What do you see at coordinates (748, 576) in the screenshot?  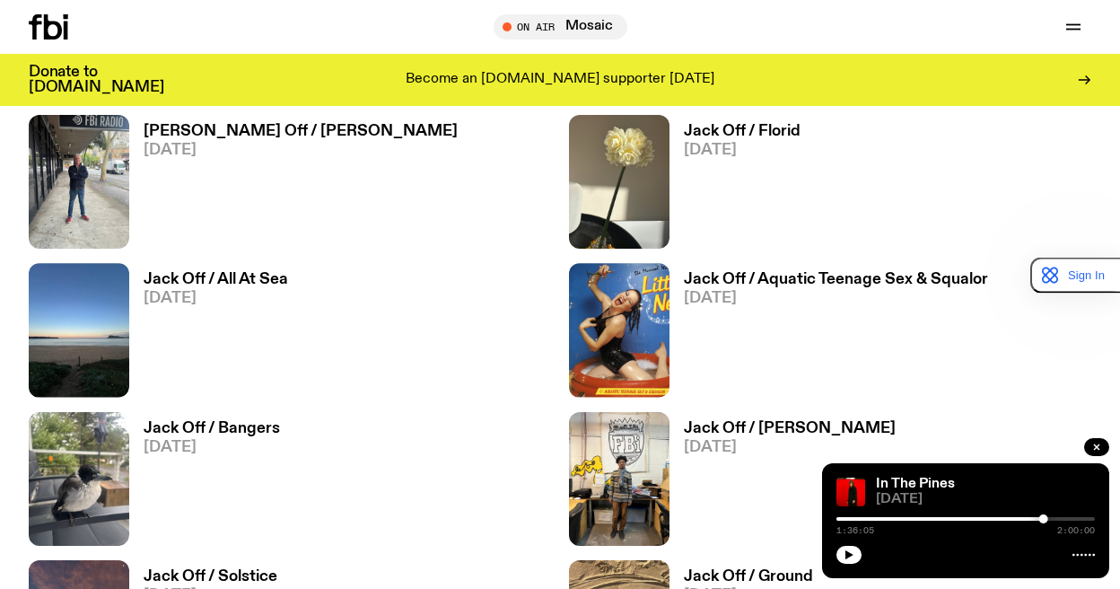 I see `h3: Jack Off / Ground` at bounding box center [748, 576].